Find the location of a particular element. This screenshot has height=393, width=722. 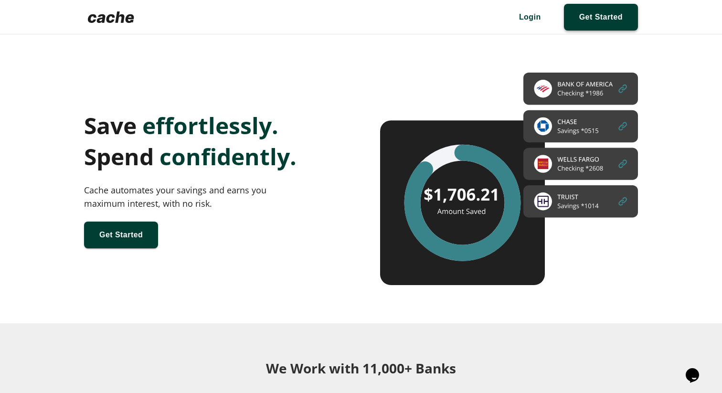

span: effortlessly. is located at coordinates (210, 125).